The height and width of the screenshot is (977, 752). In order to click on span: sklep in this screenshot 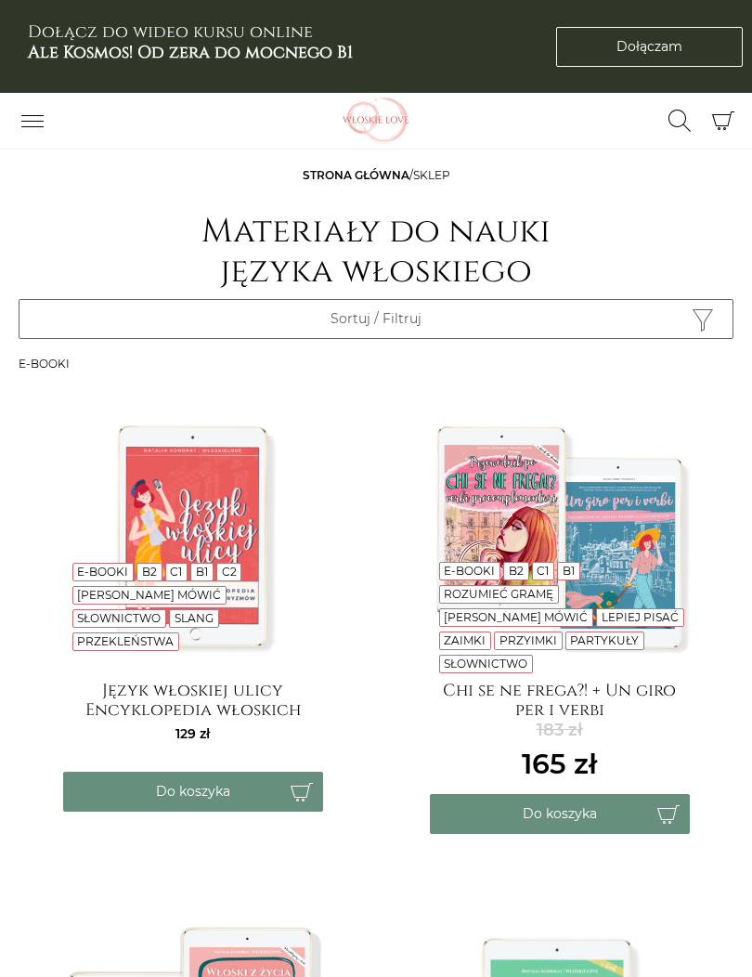, I will do `click(432, 175)`.